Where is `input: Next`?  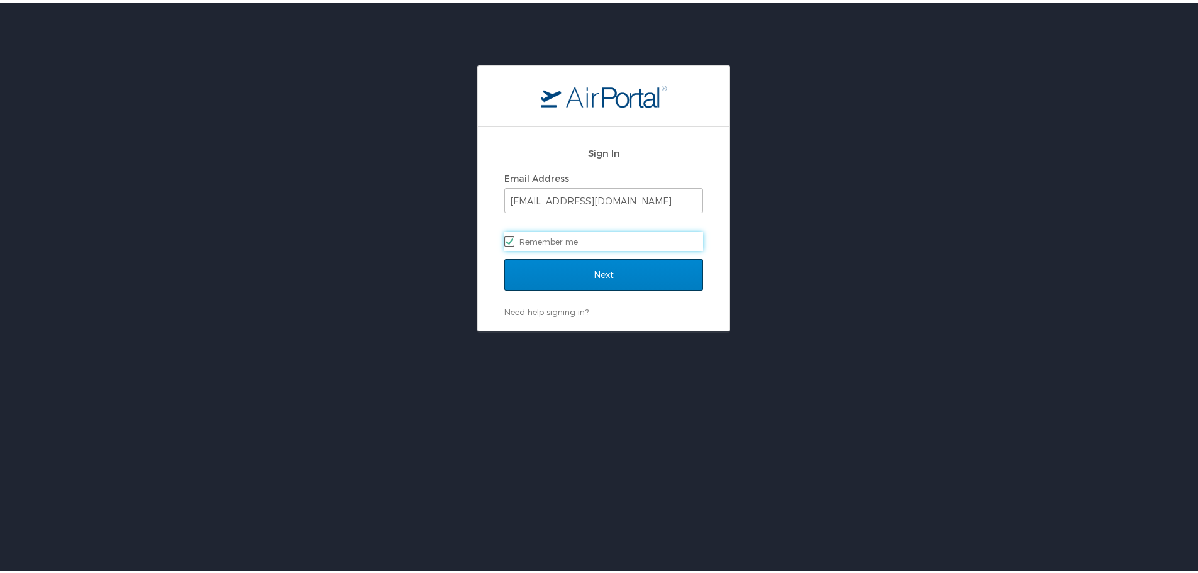
input: Next is located at coordinates (604, 272).